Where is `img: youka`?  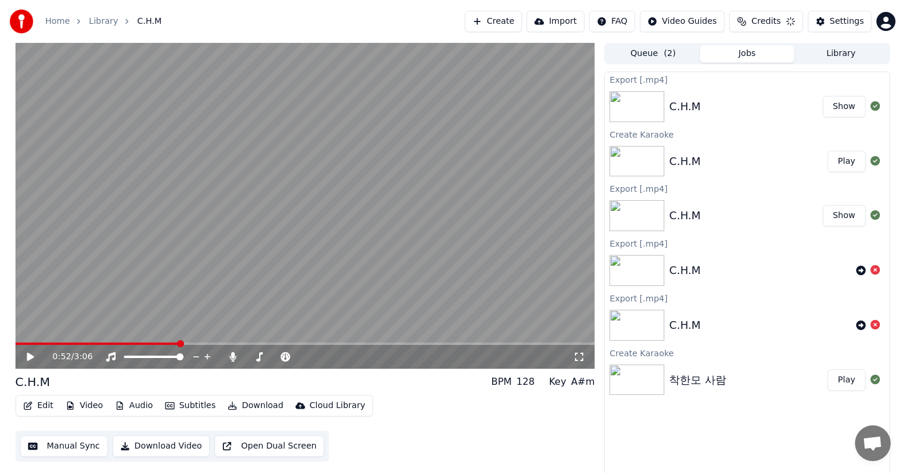 img: youka is located at coordinates (21, 21).